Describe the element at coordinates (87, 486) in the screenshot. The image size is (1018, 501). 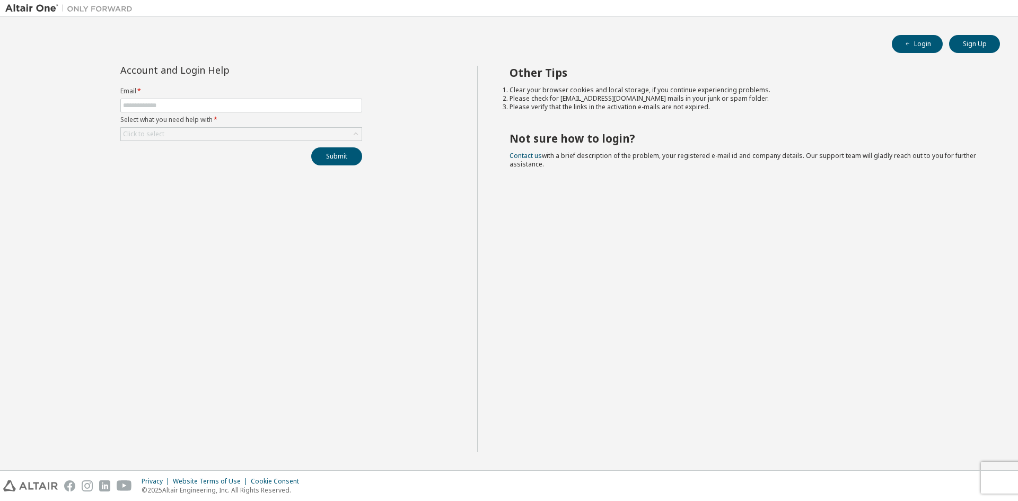
I see `img: instagram.svg` at that location.